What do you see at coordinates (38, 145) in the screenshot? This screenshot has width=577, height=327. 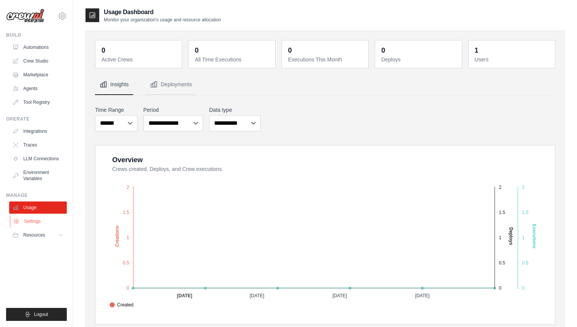 I see `a: Traces` at bounding box center [38, 145].